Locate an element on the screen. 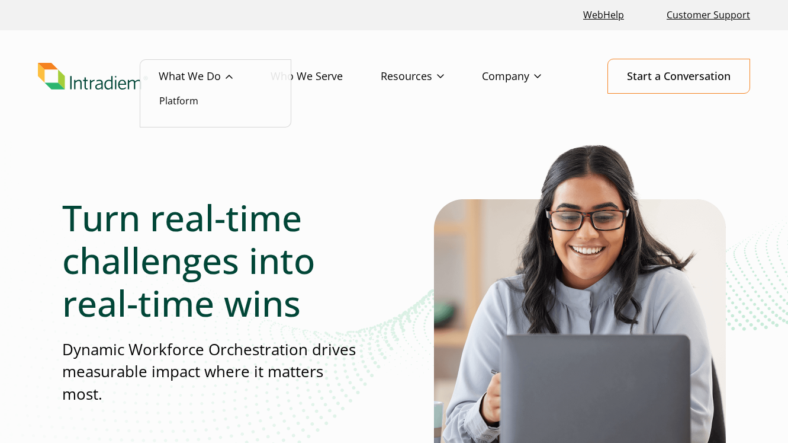  p: Dynamic Workforce Orchestration drives measurable impact where it matters most. is located at coordinates (211, 371).